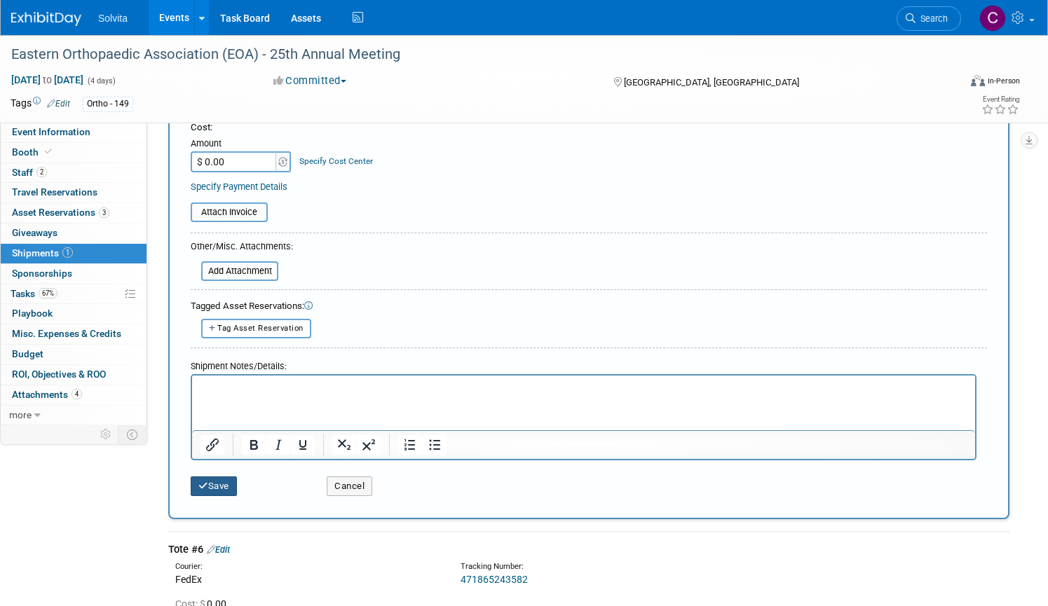 The width and height of the screenshot is (1048, 606). I want to click on span: 1, so click(67, 252).